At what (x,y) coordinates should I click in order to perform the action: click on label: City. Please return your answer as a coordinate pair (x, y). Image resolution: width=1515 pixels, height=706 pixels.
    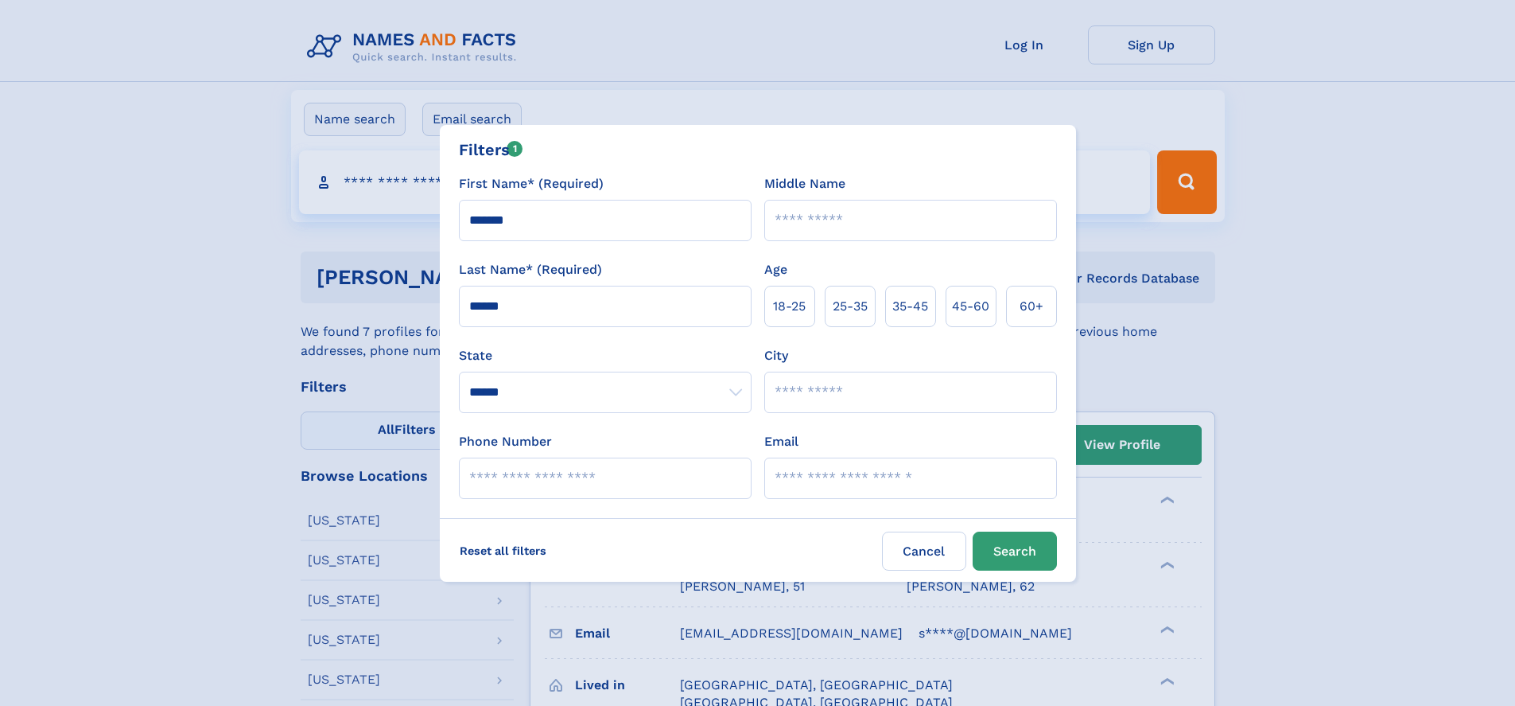
    Looking at the image, I should click on (776, 356).